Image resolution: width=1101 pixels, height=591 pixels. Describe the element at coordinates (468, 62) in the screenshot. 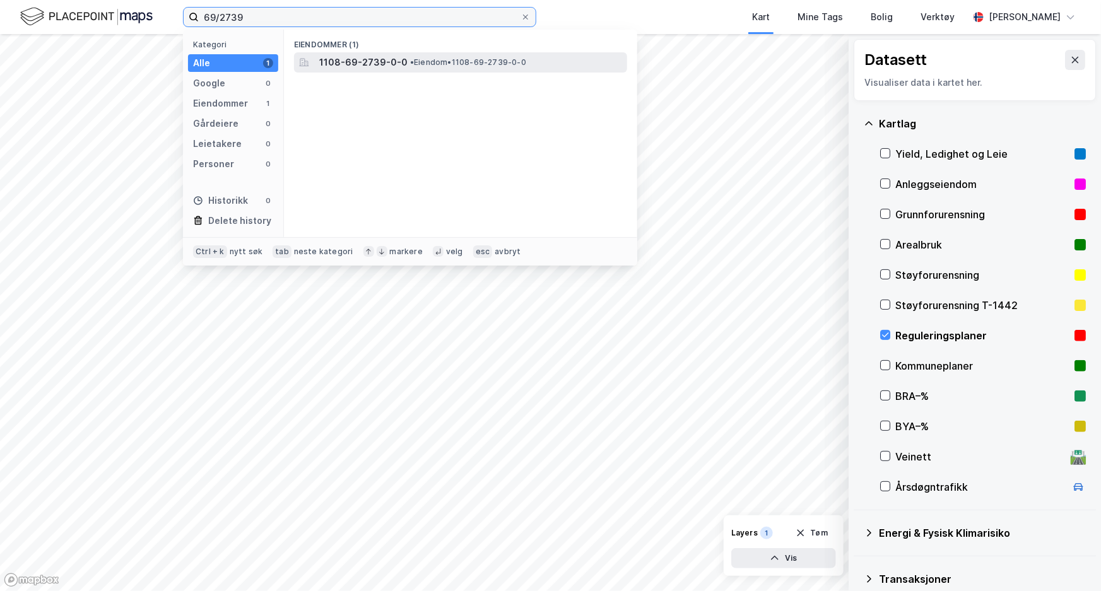

I see `span: Eiendom • 1108-69-2739-0-0` at that location.